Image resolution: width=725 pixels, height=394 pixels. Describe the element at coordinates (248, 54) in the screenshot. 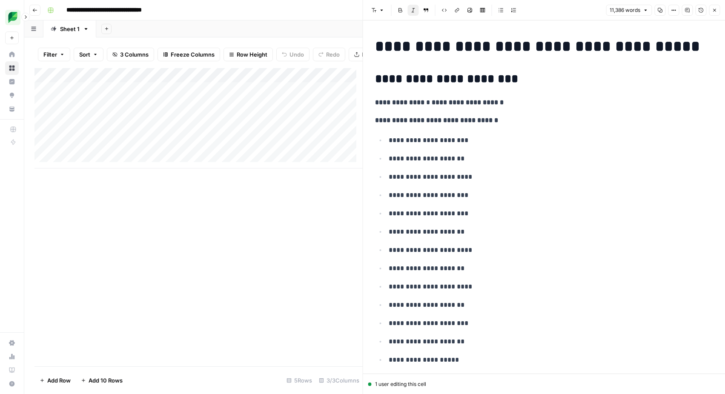

I see `button: Row Height` at that location.